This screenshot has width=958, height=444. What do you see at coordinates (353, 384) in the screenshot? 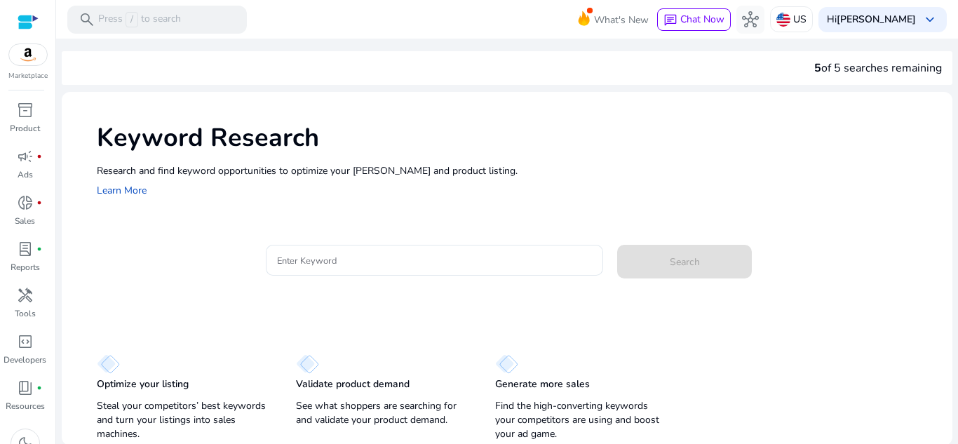
I see `p: Validate product demand` at bounding box center [353, 384].